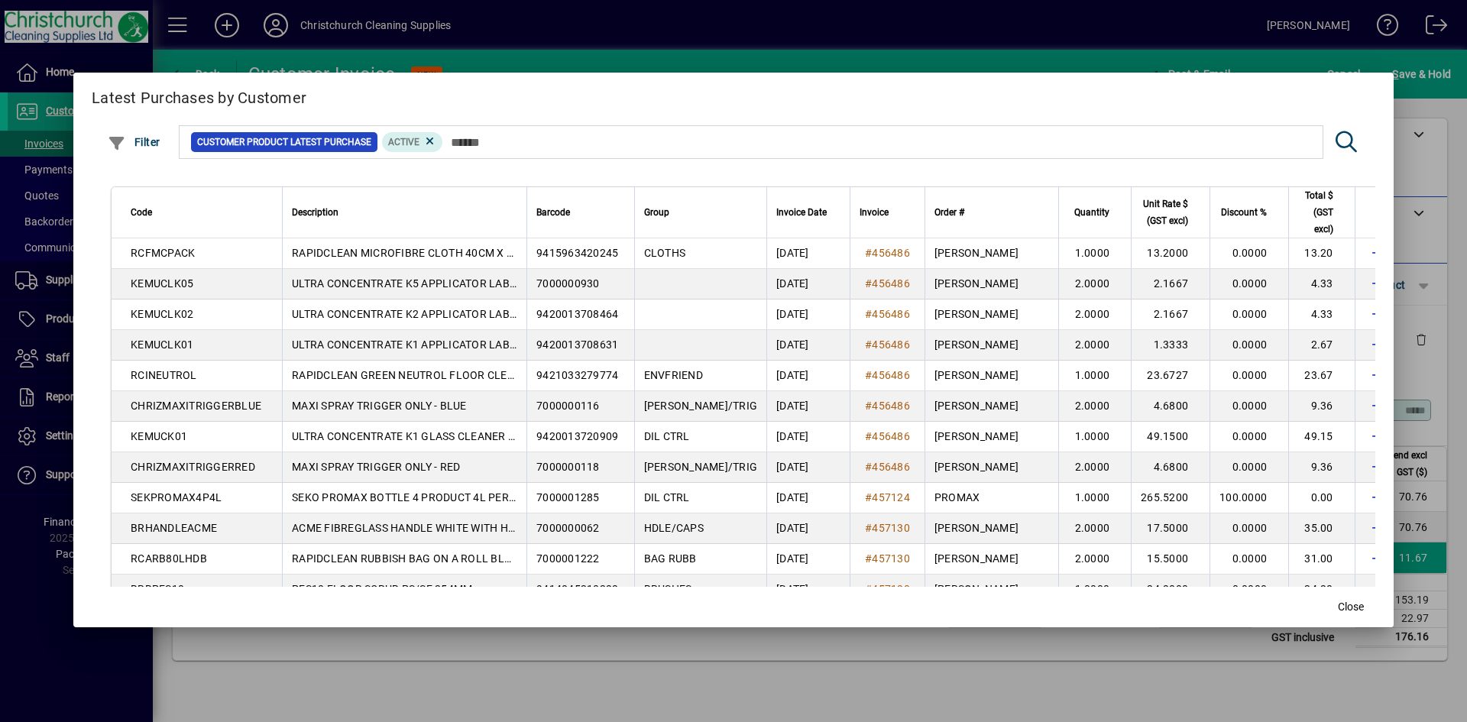  I want to click on td: 23.67, so click(1321, 376).